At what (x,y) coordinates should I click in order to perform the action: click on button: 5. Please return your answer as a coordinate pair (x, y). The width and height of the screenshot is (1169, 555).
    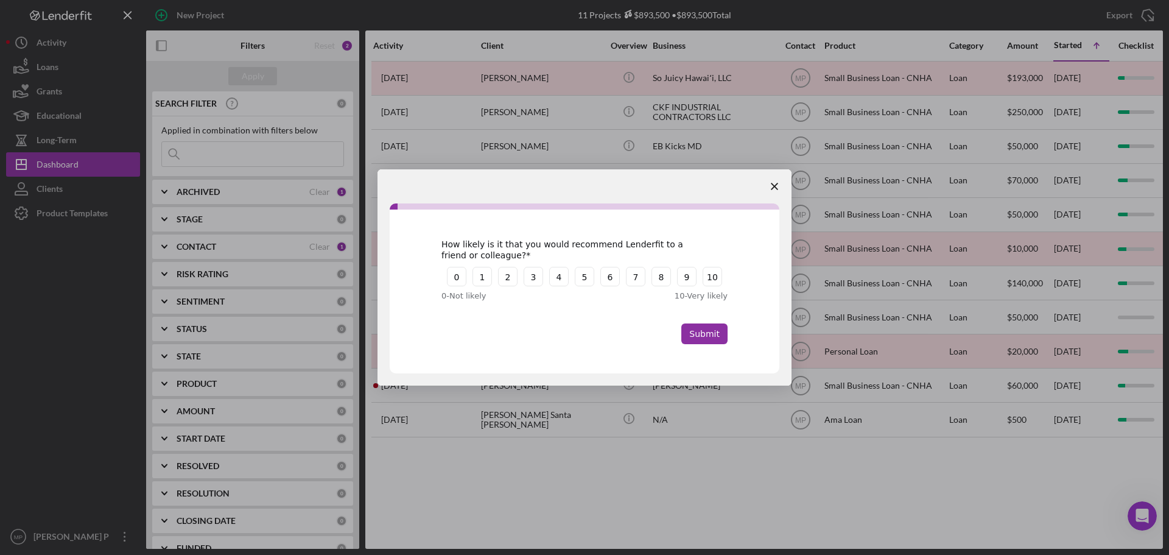
    Looking at the image, I should click on (585, 276).